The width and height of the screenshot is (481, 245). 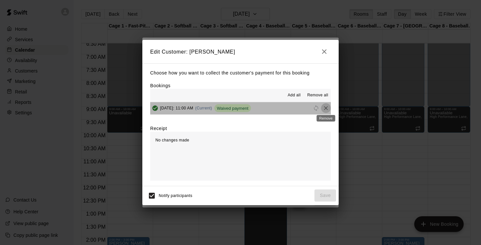 I want to click on button: Remove all, so click(x=318, y=96).